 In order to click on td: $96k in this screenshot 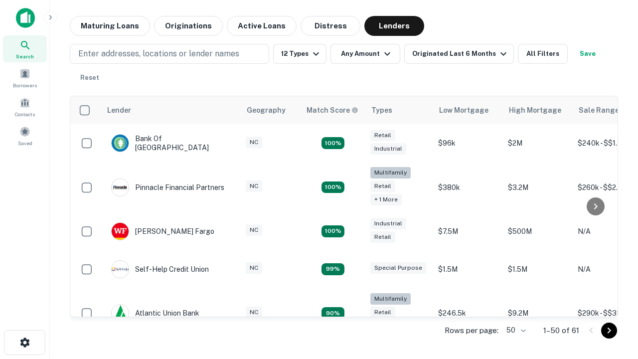, I will do `click(468, 143)`.